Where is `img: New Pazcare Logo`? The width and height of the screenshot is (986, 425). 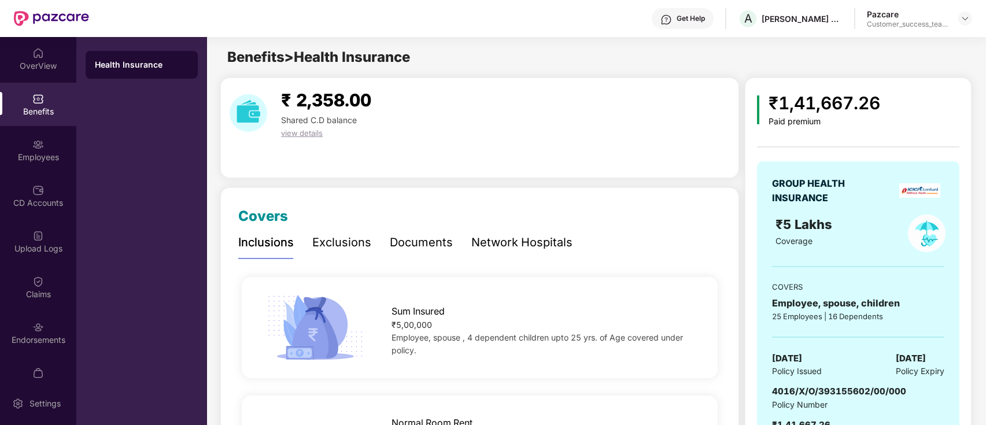
img: New Pazcare Logo is located at coordinates (51, 18).